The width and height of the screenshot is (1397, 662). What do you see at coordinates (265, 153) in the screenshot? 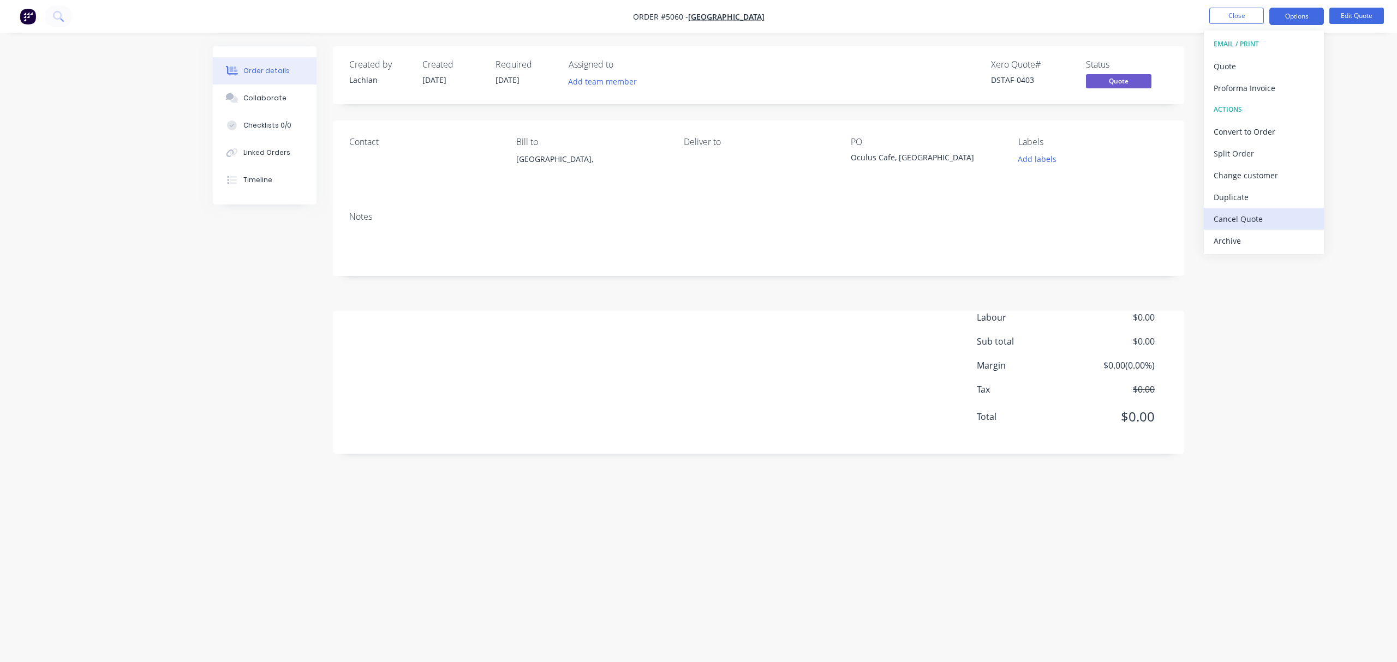
I see `button: Linked Orders` at bounding box center [265, 153].